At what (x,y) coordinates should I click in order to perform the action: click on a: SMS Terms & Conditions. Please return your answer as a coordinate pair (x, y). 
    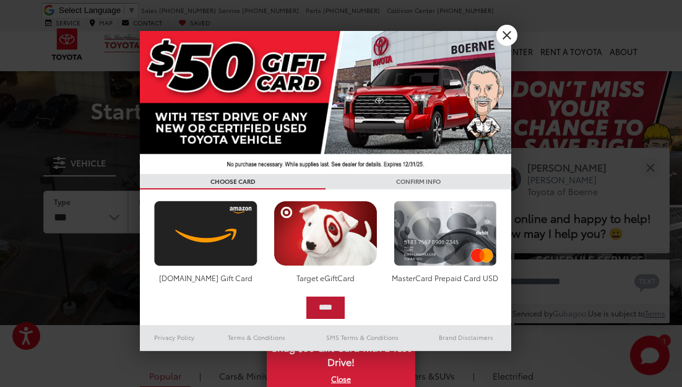
    Looking at the image, I should click on (362, 337).